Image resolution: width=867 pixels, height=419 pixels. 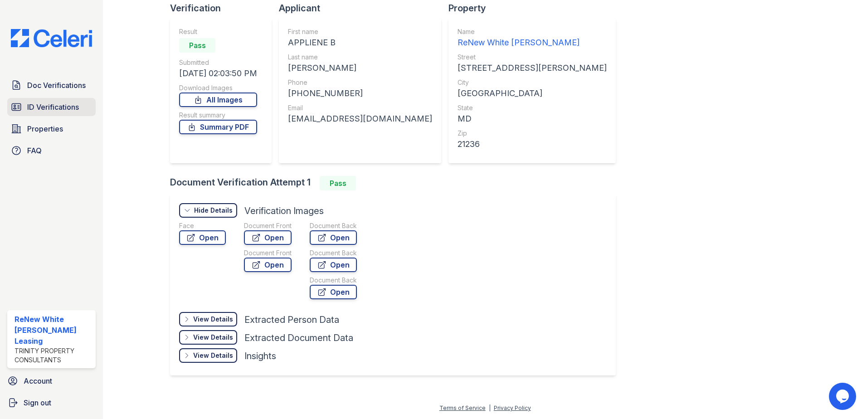 I want to click on span: Doc Verifications, so click(x=56, y=85).